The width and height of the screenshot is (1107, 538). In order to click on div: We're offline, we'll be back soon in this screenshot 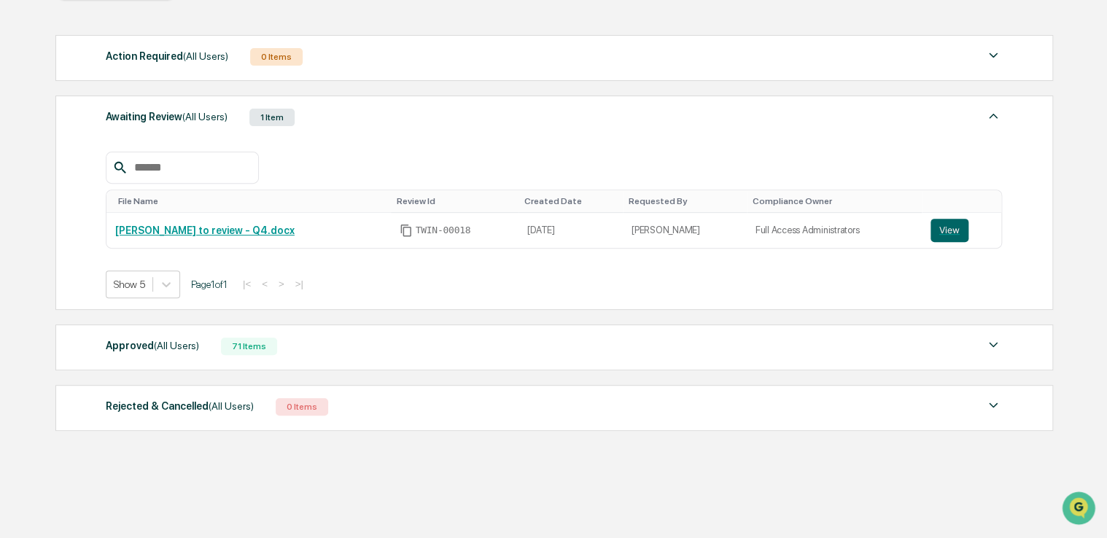, I will do `click(120, 132)`.